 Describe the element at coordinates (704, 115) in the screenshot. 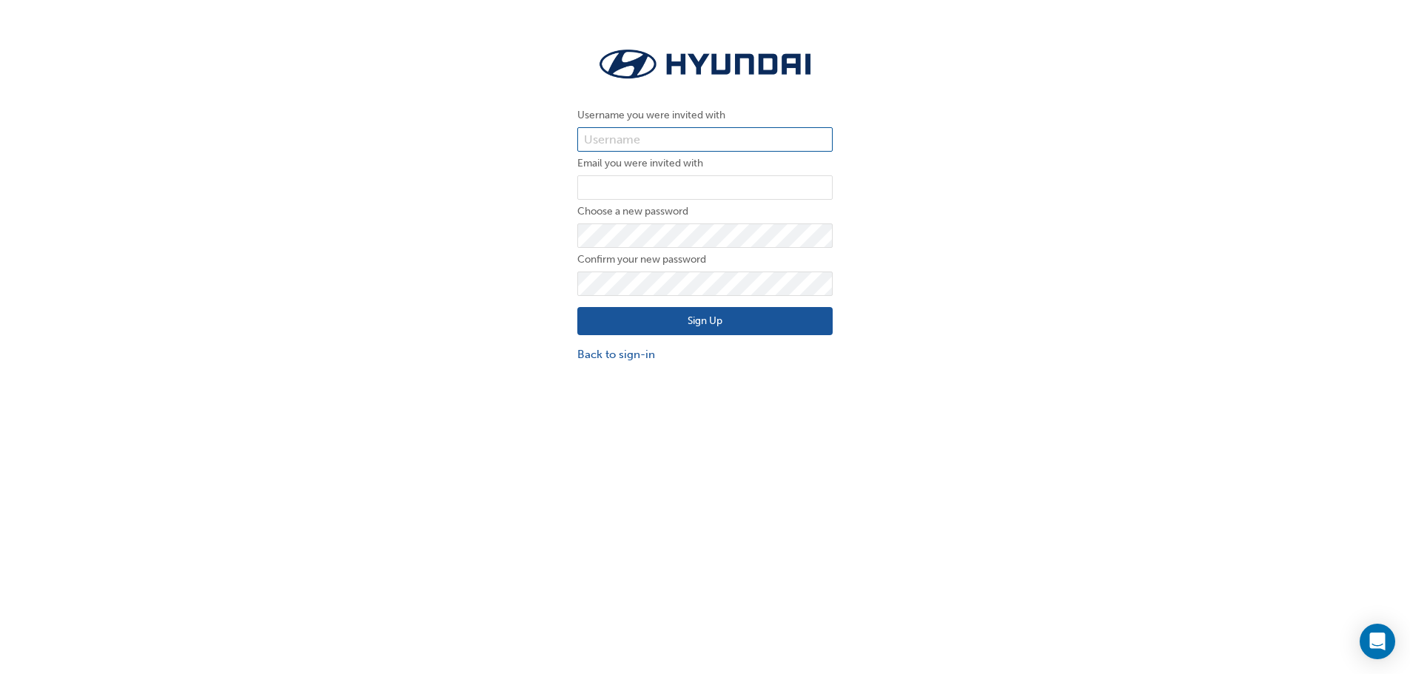

I see `label: Username you were invited with` at that location.